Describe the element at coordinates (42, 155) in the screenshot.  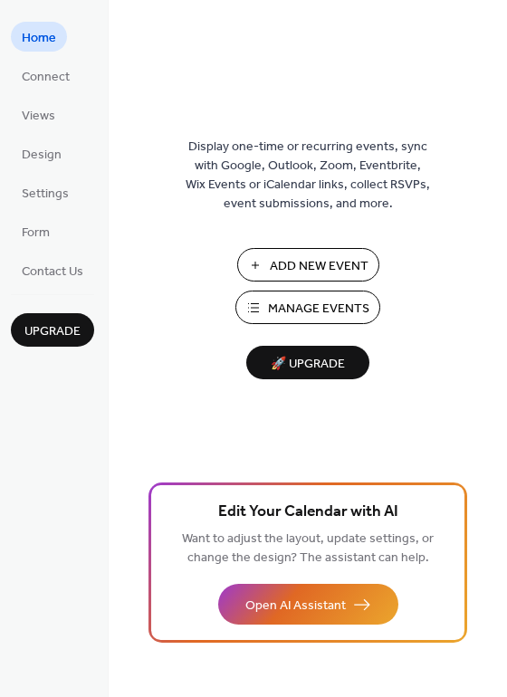
I see `span: Design` at that location.